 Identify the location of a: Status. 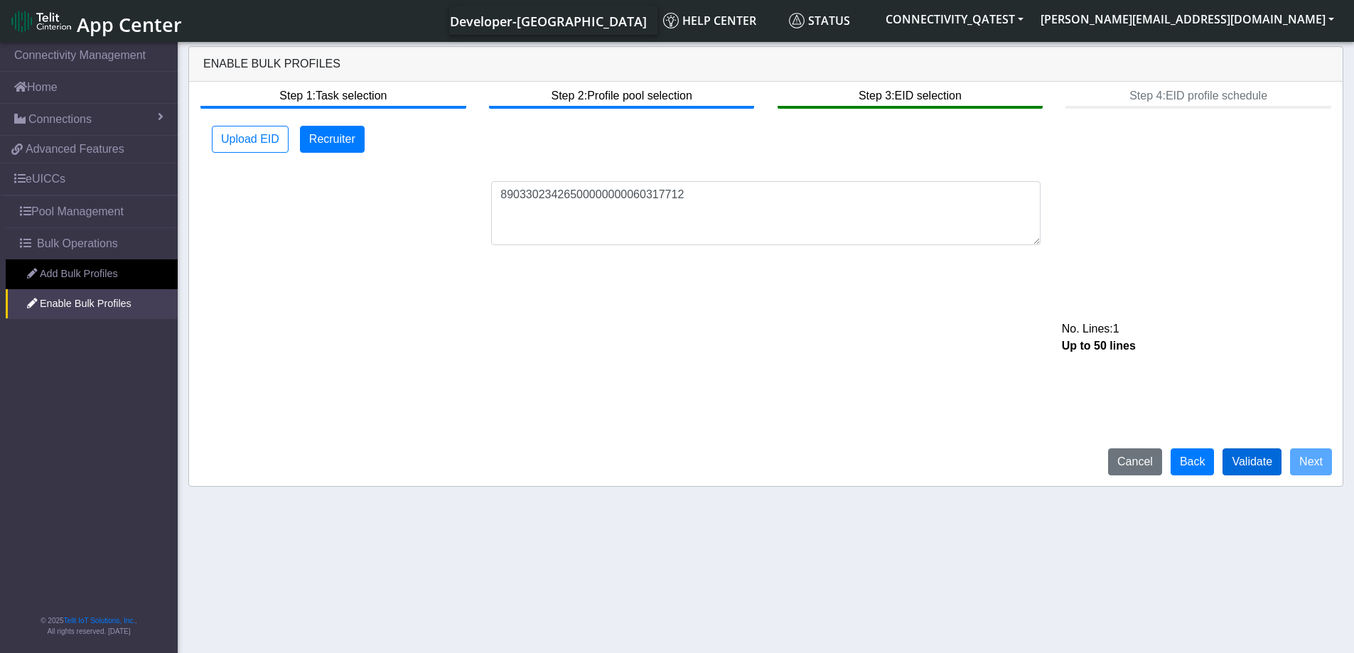
(830, 21).